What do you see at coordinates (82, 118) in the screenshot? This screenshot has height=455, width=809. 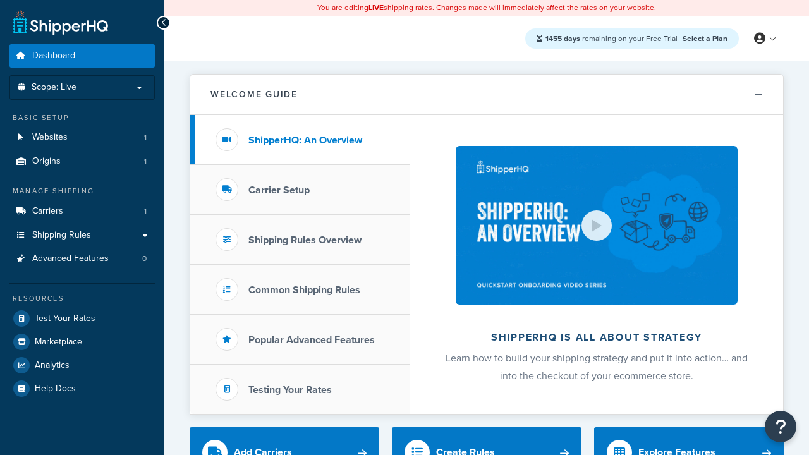 I see `div: Basic Setup` at bounding box center [82, 118].